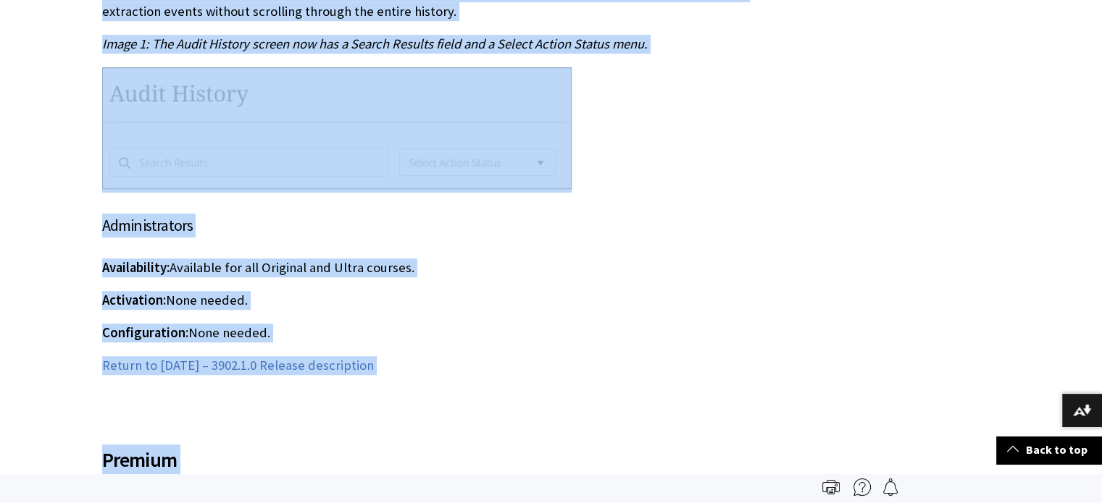 Image resolution: width=1102 pixels, height=503 pixels. I want to click on p: Available for all Original and Ultra courses., so click(444, 268).